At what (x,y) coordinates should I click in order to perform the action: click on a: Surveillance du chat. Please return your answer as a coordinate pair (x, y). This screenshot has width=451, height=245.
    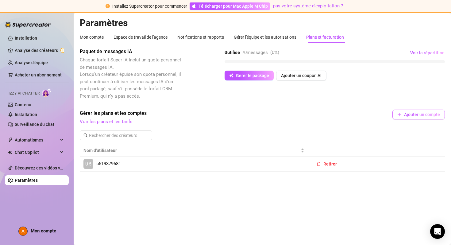
    Looking at the image, I should click on (34, 124).